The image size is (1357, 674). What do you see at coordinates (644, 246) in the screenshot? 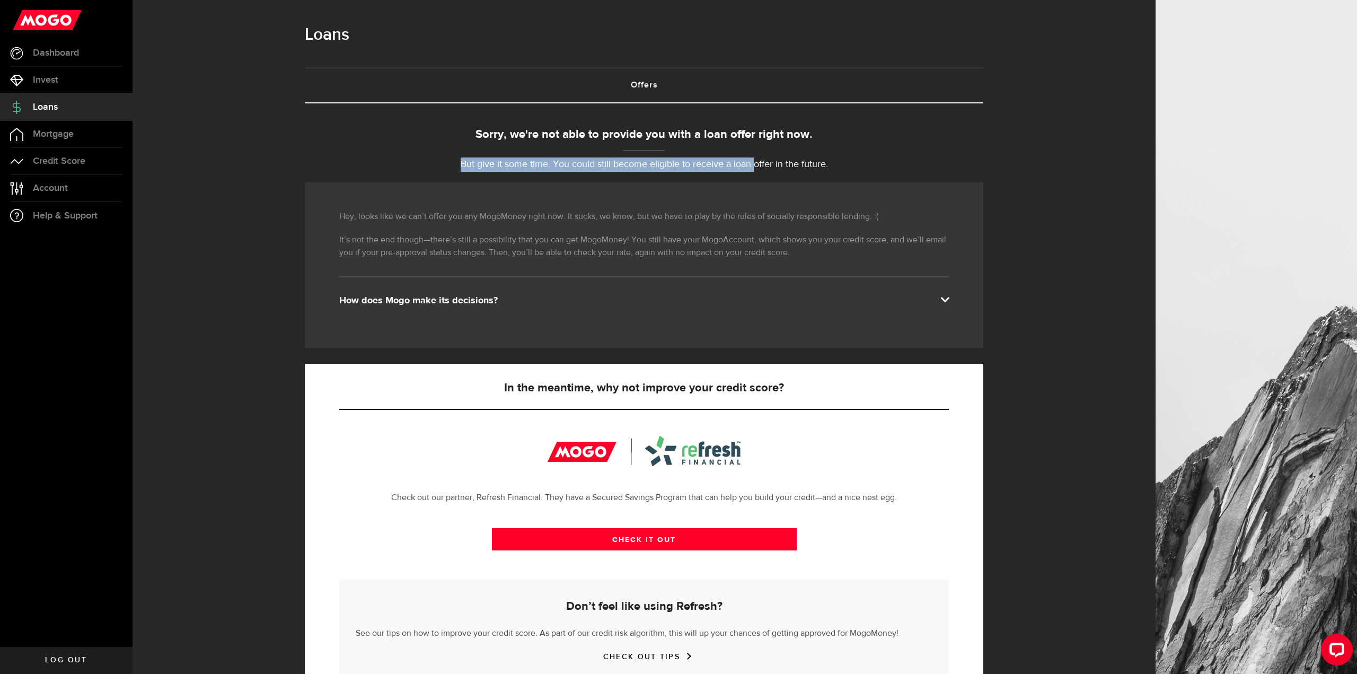
I see `p: It’s not the end though—there’s still a possibility that you can get MogoMoney! You still have yo...` at bounding box center [644, 246].